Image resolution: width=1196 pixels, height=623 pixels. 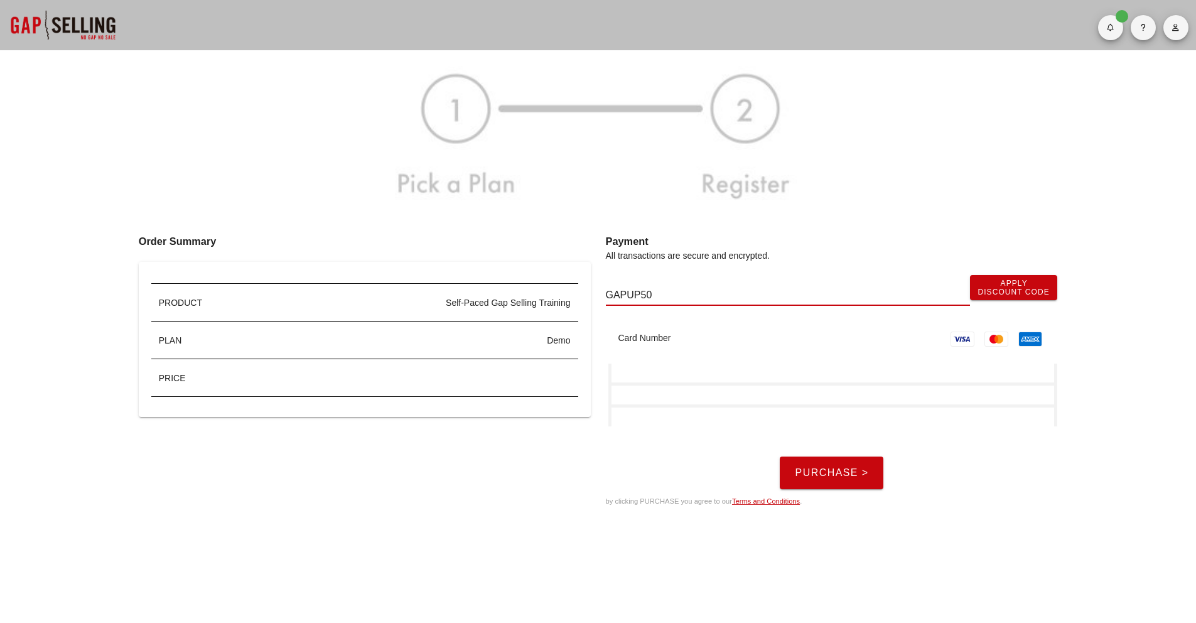 What do you see at coordinates (766, 501) in the screenshot?
I see `a: Terms and Conditions` at bounding box center [766, 501].